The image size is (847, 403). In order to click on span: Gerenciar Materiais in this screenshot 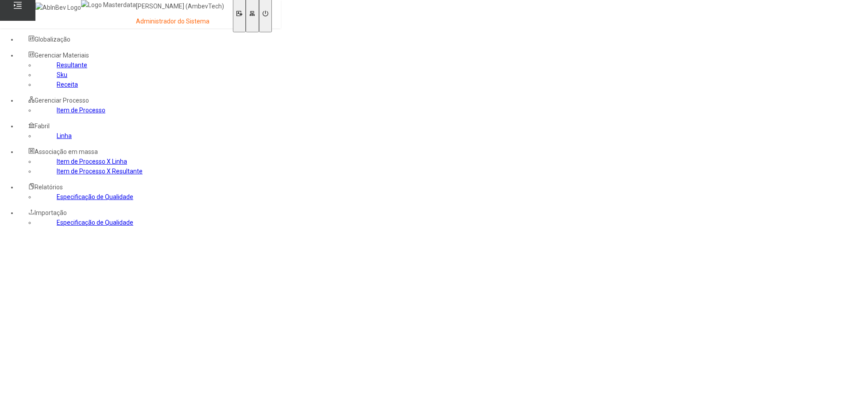, I will do `click(62, 55)`.